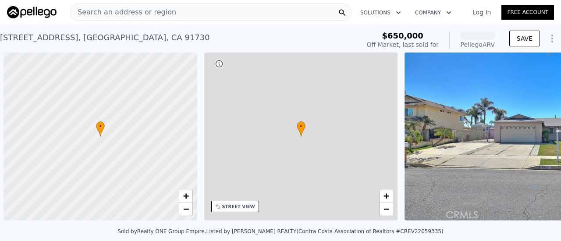 The image size is (561, 241). I want to click on div: Sold by Realty ONE Group Empire ., so click(162, 232).